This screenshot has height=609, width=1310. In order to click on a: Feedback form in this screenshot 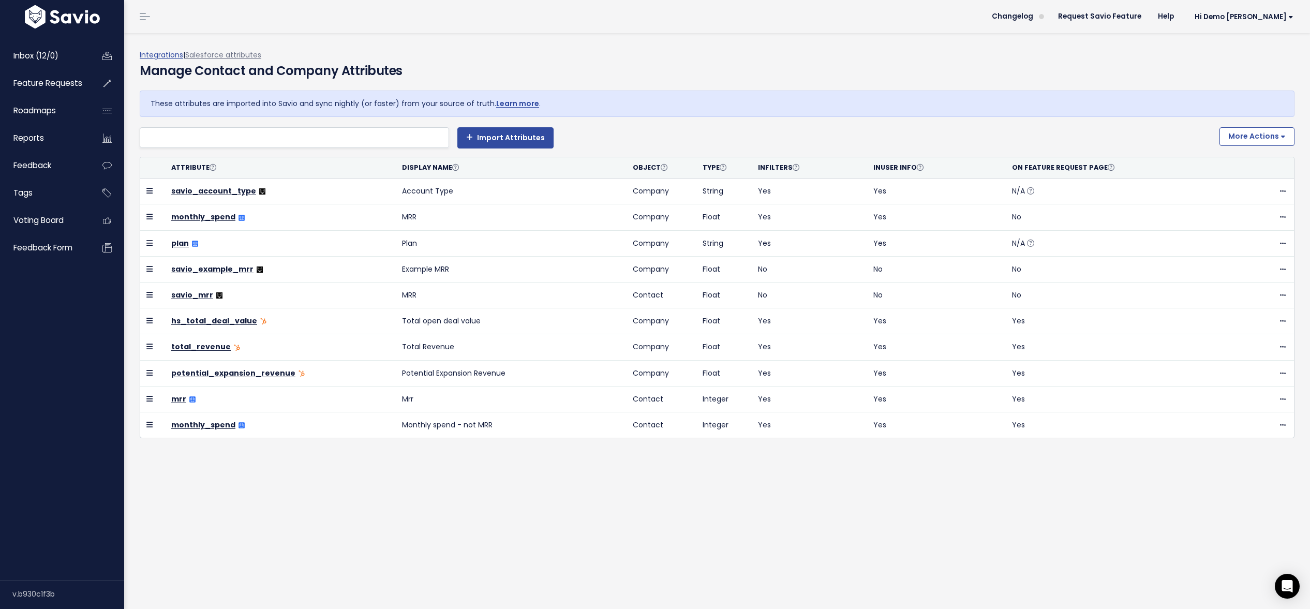, I will do `click(44, 248)`.